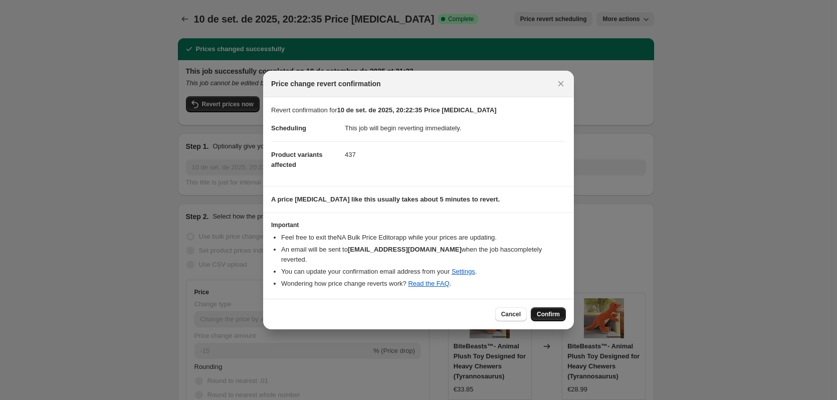 The height and width of the screenshot is (400, 837). Describe the element at coordinates (429, 283) in the screenshot. I see `a: Read the FAQ` at that location.